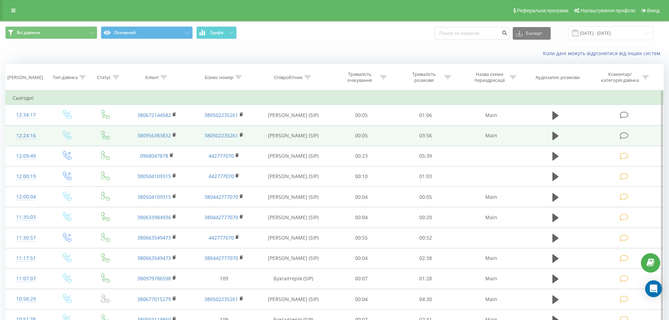 Image resolution: width=669 pixels, height=320 pixels. What do you see at coordinates (154, 135) in the screenshot?
I see `a: 380956383832` at bounding box center [154, 135].